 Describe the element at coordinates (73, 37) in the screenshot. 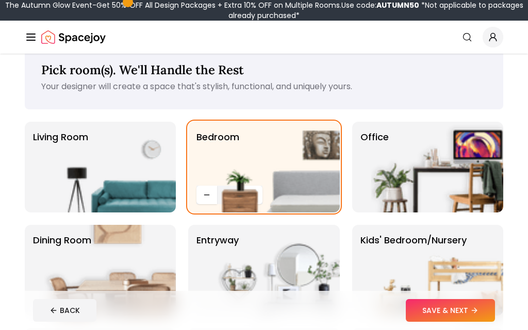

I see `a: Spacejoy` at that location.